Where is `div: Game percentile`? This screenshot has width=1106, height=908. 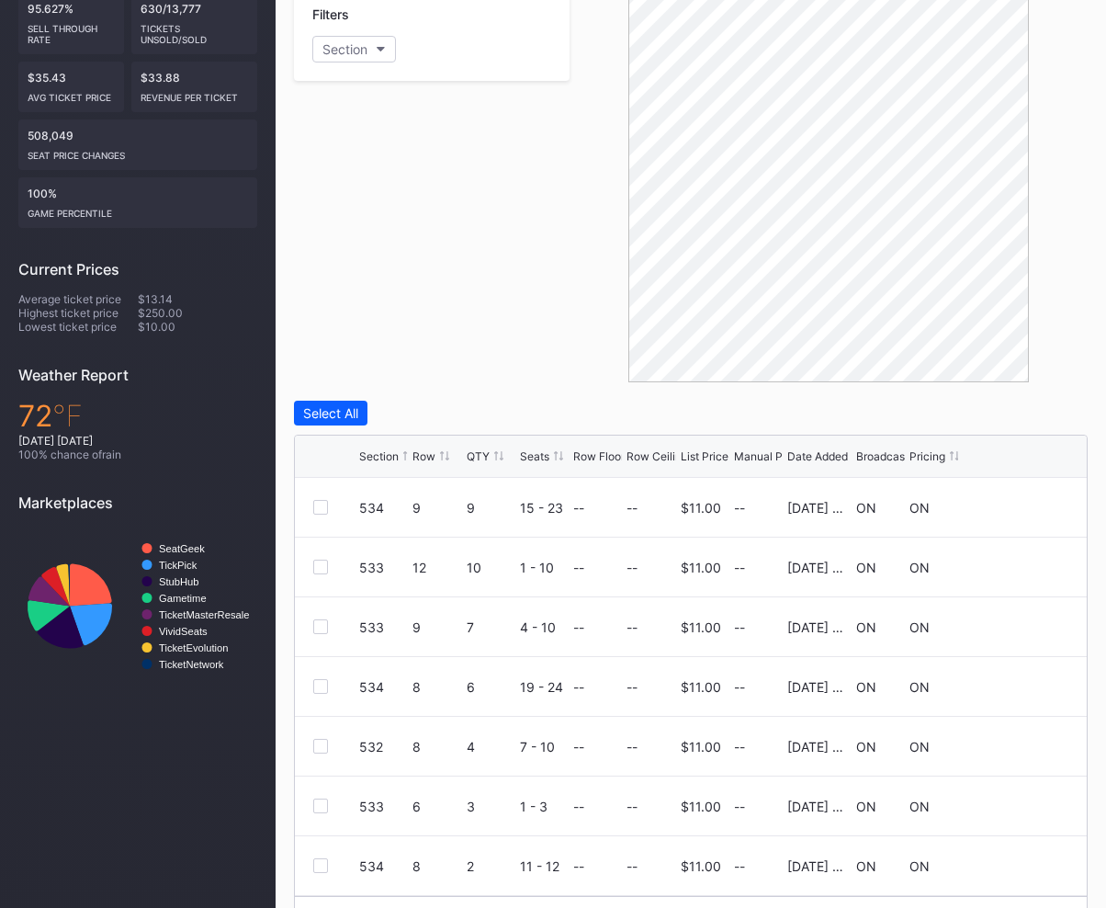 div: Game percentile is located at coordinates (138, 210).